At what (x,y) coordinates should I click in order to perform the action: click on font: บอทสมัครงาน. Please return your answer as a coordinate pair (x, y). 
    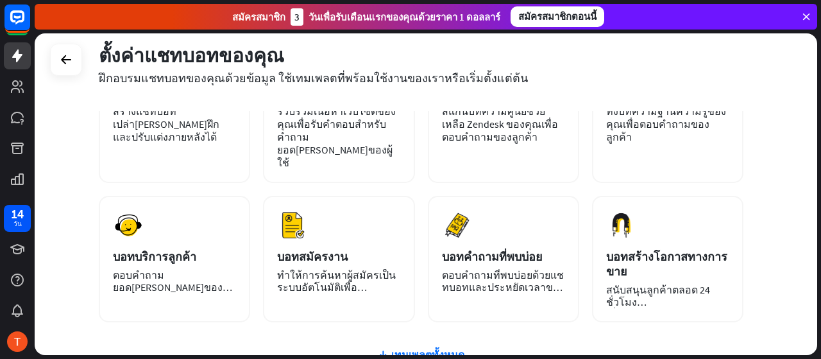
    Looking at the image, I should click on (312, 256).